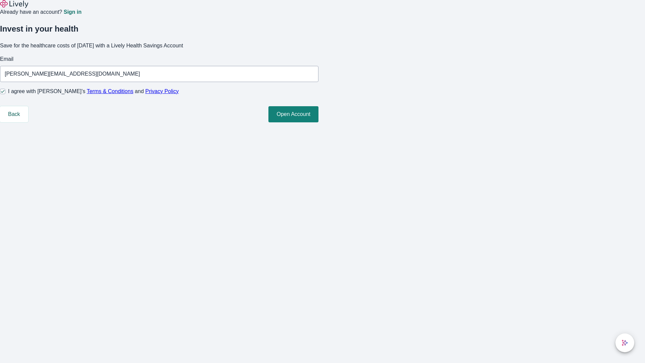 Image resolution: width=645 pixels, height=363 pixels. I want to click on svg: Lively AI Assistant, so click(625, 343).